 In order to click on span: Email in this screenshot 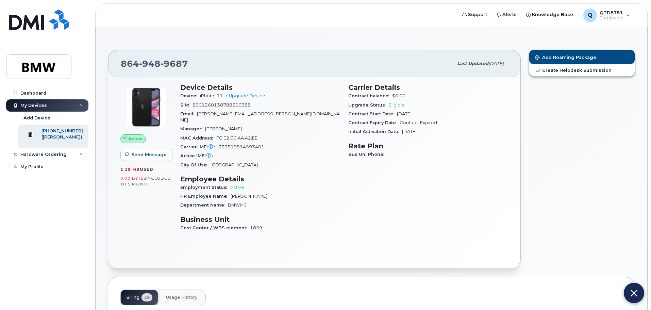, I will do `click(189, 114)`.